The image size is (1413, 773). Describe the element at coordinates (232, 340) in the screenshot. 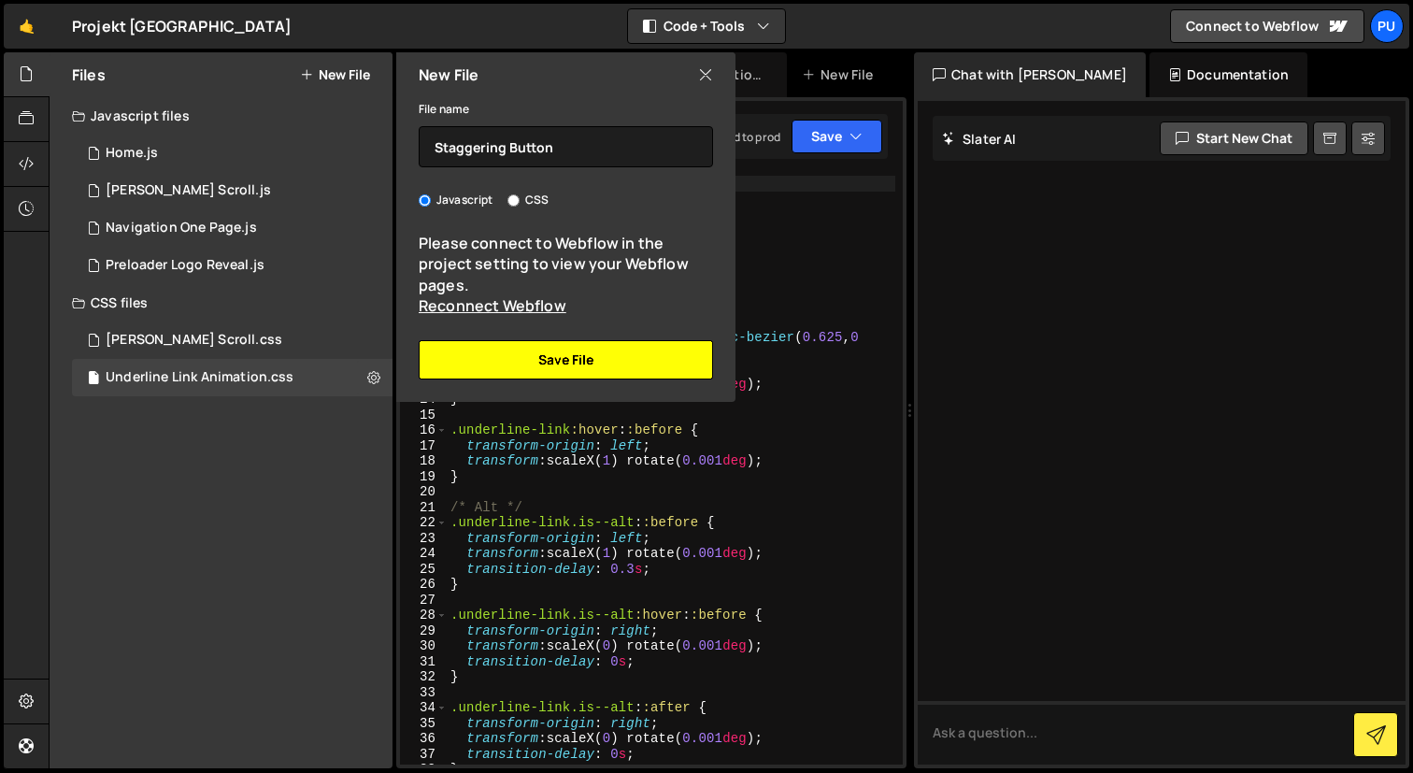

I see `div: 17253/47806.css` at that location.